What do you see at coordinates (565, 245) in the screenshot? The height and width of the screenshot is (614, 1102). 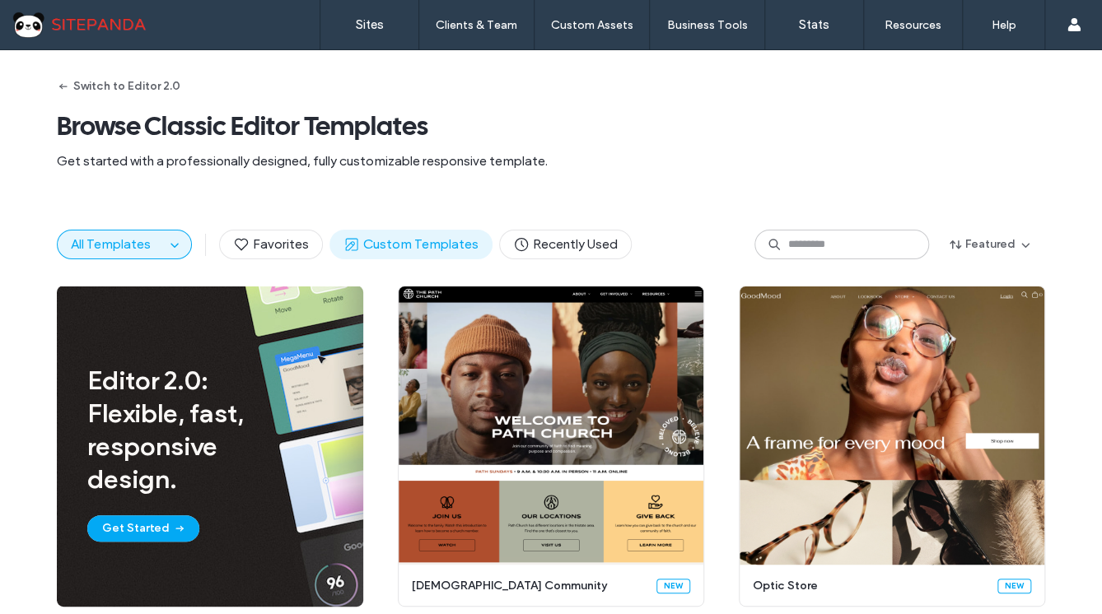 I see `span: Recently Used` at bounding box center [565, 245].